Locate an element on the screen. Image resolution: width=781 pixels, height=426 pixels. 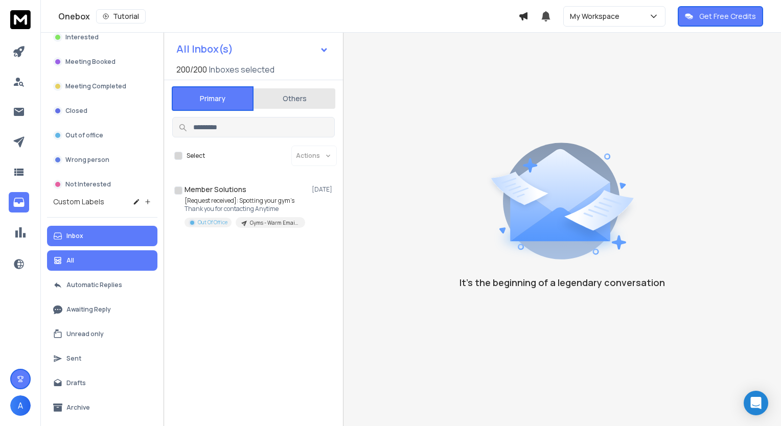
p: Get Free Credits is located at coordinates (728, 16).